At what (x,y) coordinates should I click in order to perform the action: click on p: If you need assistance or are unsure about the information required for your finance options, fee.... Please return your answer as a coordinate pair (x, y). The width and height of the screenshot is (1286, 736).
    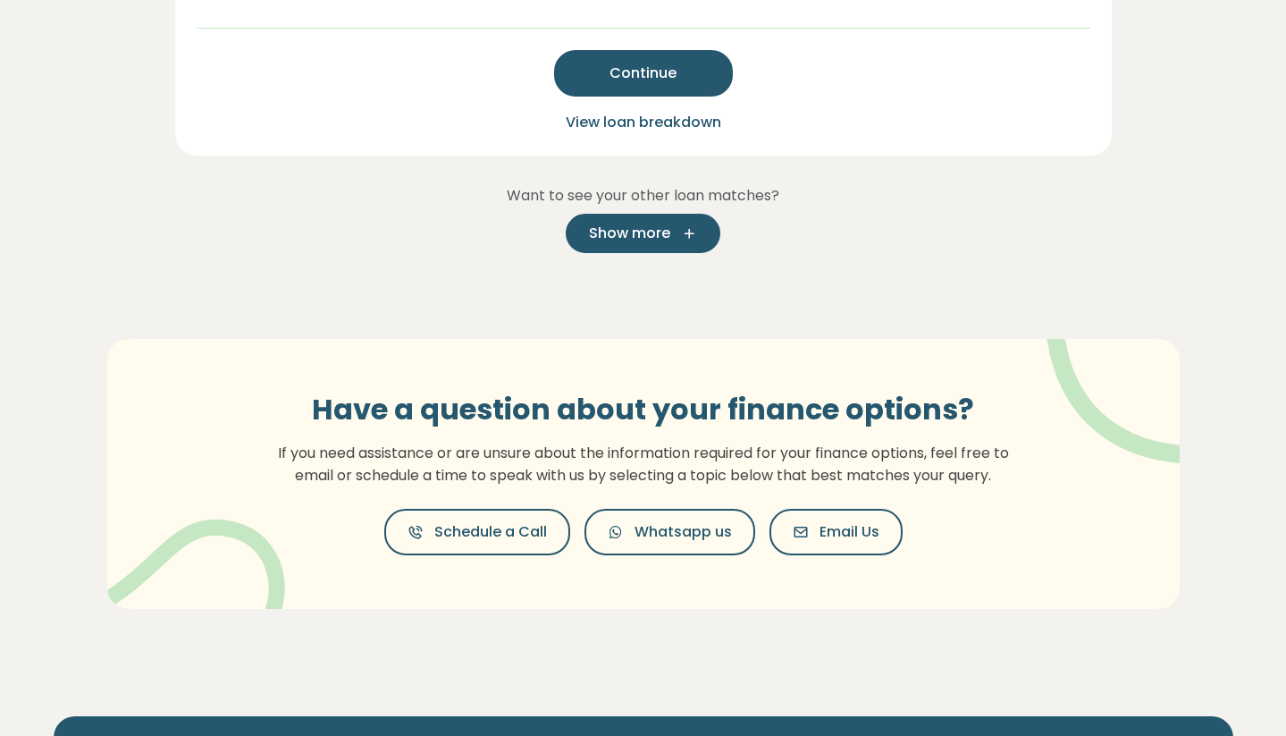
    Looking at the image, I should click on (644, 464).